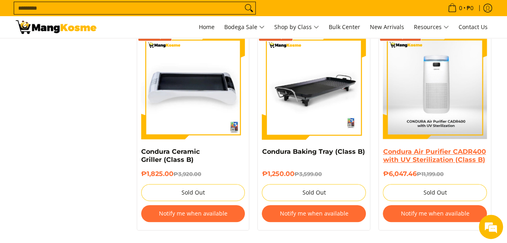 The image size is (507, 243). I want to click on a: Condura Ceramic Griller (Class B), so click(170, 155).